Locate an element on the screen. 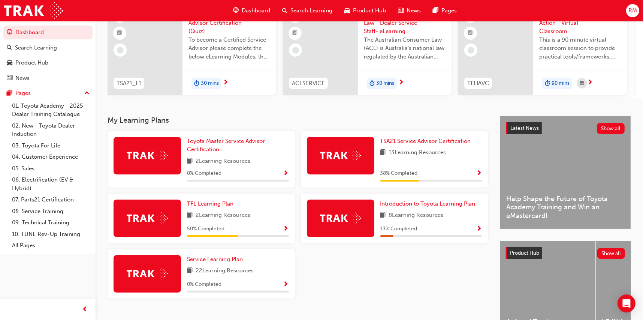 This screenshot has height=320, width=643. span: TSA21_L1 Service Advisor Certification (Quiz) is located at coordinates (229, 23).